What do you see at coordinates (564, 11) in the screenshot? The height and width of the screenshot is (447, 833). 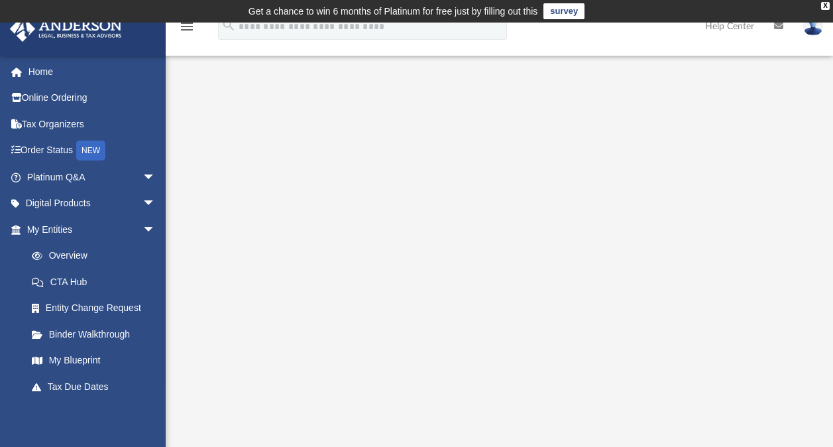 I see `a: survey` at bounding box center [564, 11].